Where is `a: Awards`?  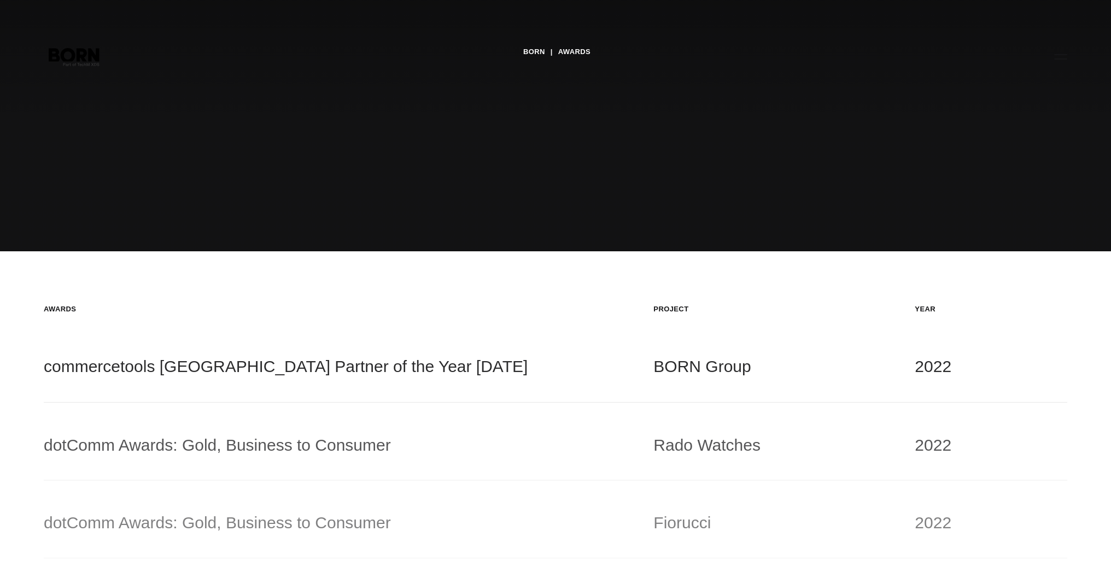 a: Awards is located at coordinates (574, 52).